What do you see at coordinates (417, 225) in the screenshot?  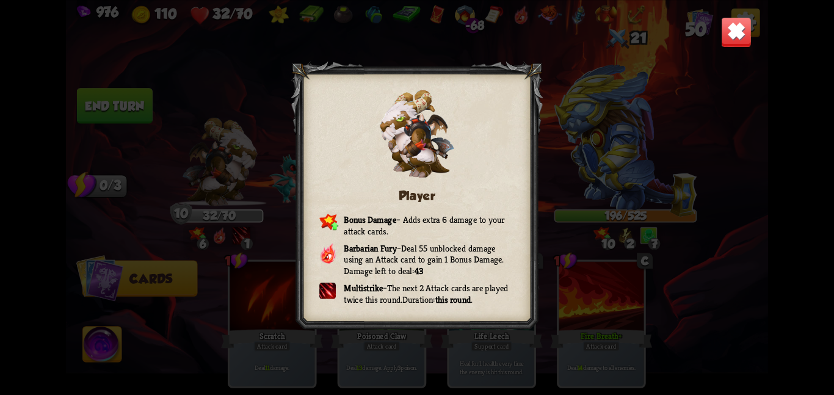 I see `p: – Adds extra 6 damage to your attack cards.` at bounding box center [417, 225].